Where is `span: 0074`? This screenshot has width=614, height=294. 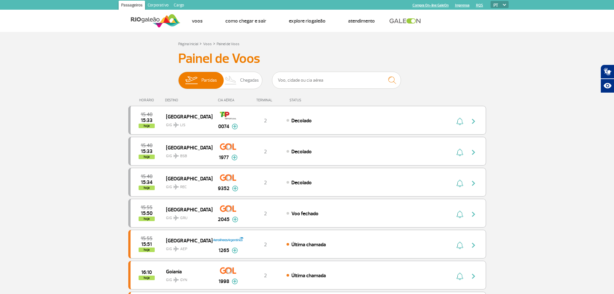
span: 0074 is located at coordinates (224, 126).